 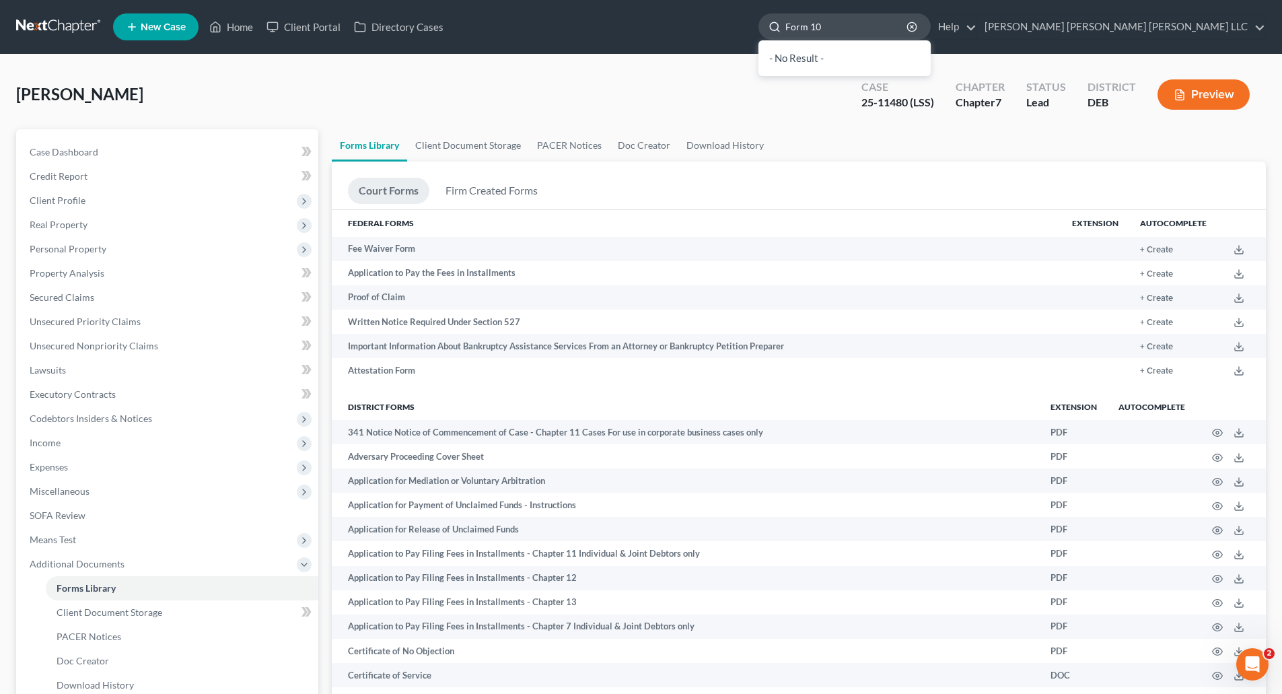 What do you see at coordinates (697, 322) in the screenshot?
I see `td: Written Notice Required Under Section 527` at bounding box center [697, 322].